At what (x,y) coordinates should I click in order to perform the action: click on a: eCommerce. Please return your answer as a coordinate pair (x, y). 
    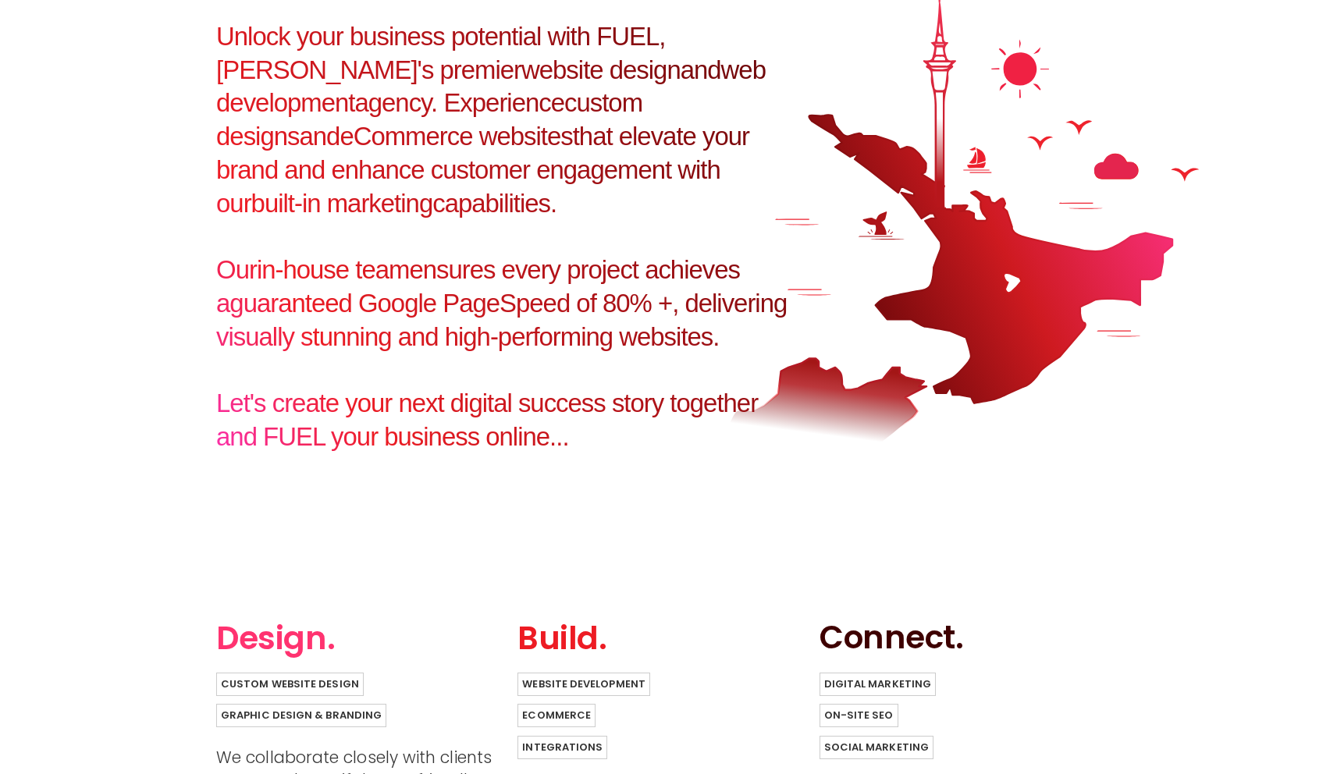
    Looking at the image, I should click on (556, 716).